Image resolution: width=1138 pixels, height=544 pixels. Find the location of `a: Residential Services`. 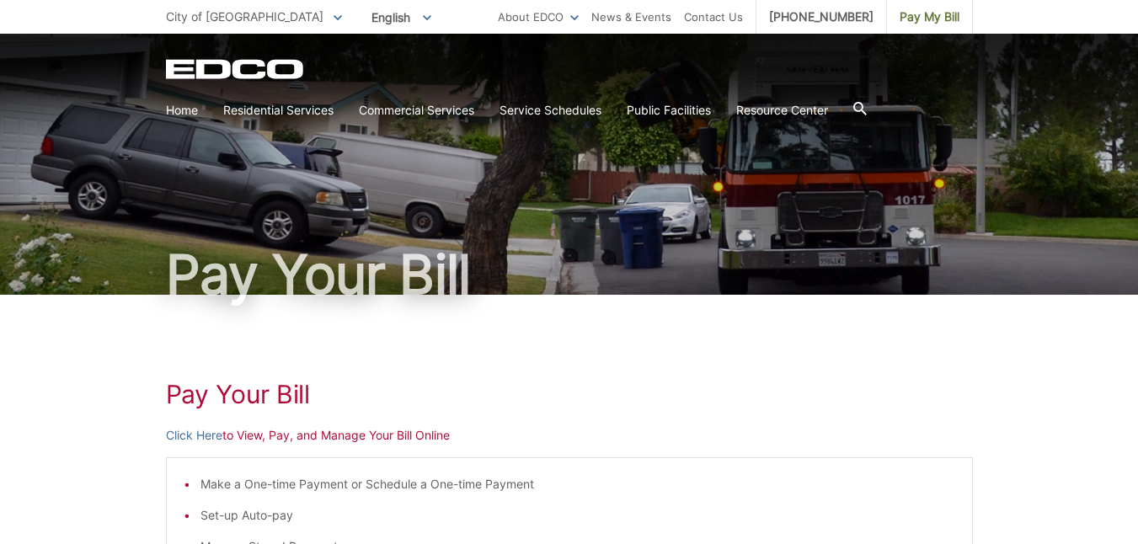

a: Residential Services is located at coordinates (278, 110).